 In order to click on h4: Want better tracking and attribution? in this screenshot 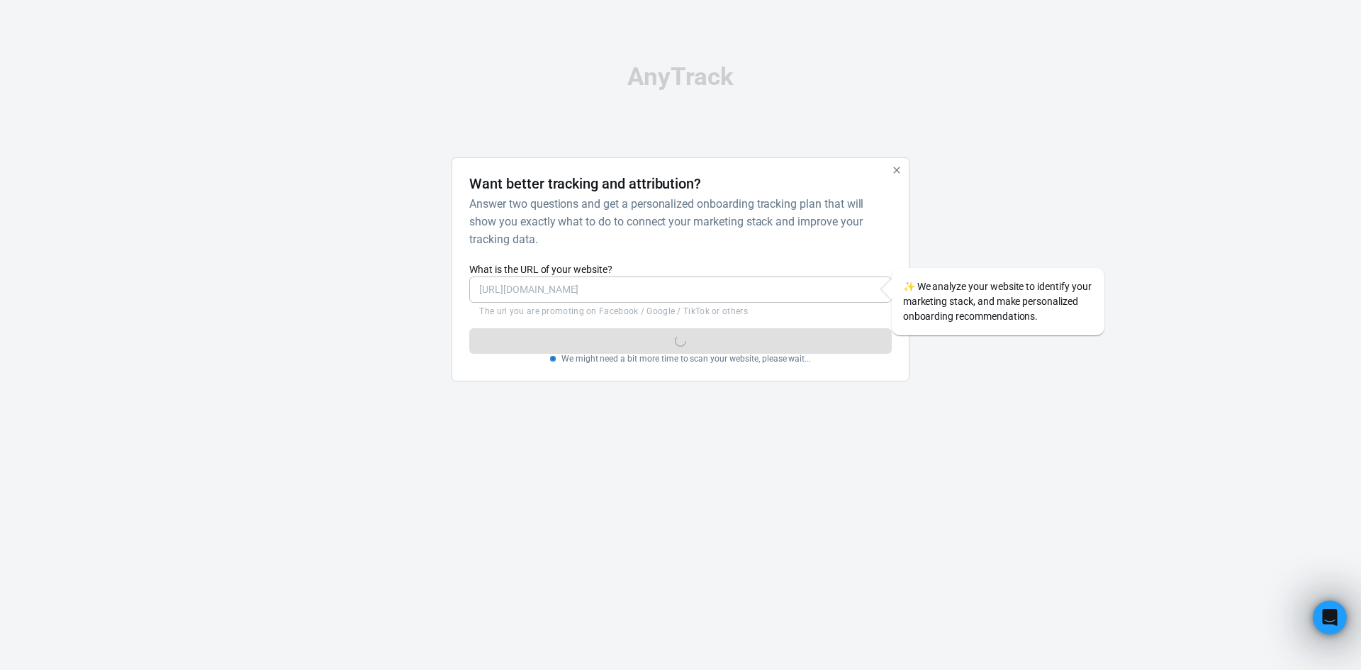, I will do `click(585, 184)`.